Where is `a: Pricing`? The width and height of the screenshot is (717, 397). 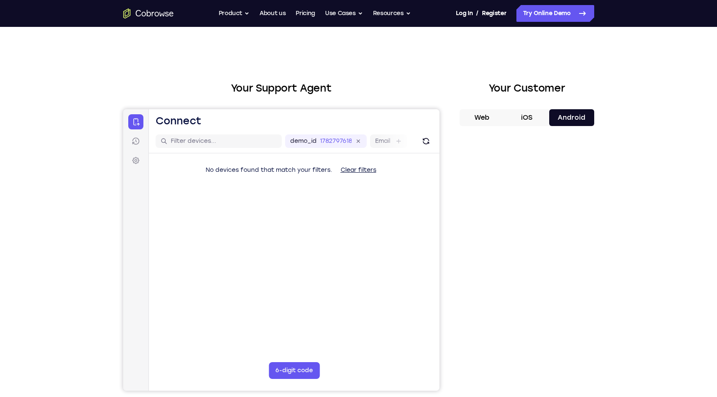 a: Pricing is located at coordinates (305, 13).